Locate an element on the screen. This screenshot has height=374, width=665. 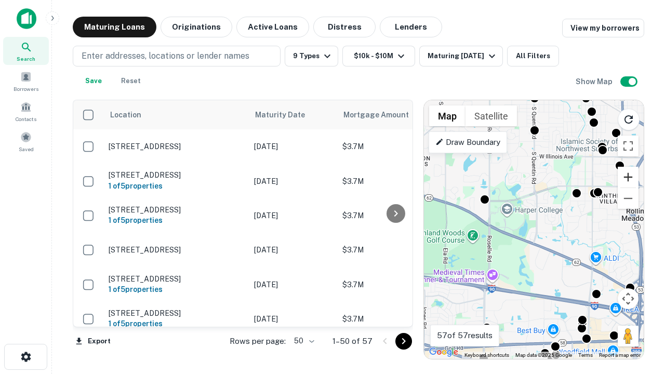
button: Reset is located at coordinates (131, 81).